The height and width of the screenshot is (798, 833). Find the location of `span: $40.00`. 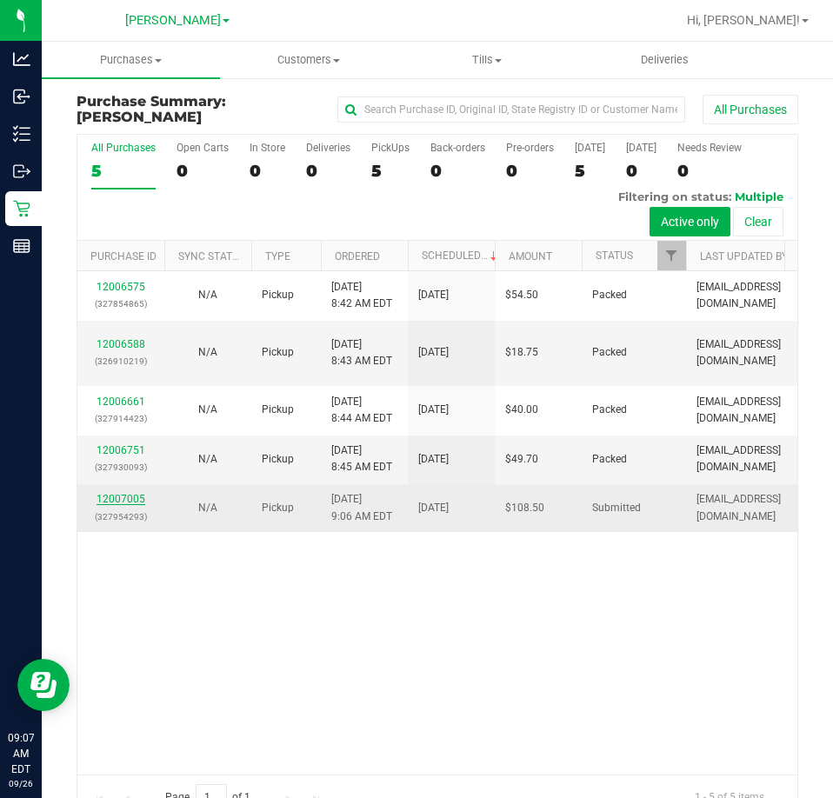

span: $40.00 is located at coordinates (522, 410).